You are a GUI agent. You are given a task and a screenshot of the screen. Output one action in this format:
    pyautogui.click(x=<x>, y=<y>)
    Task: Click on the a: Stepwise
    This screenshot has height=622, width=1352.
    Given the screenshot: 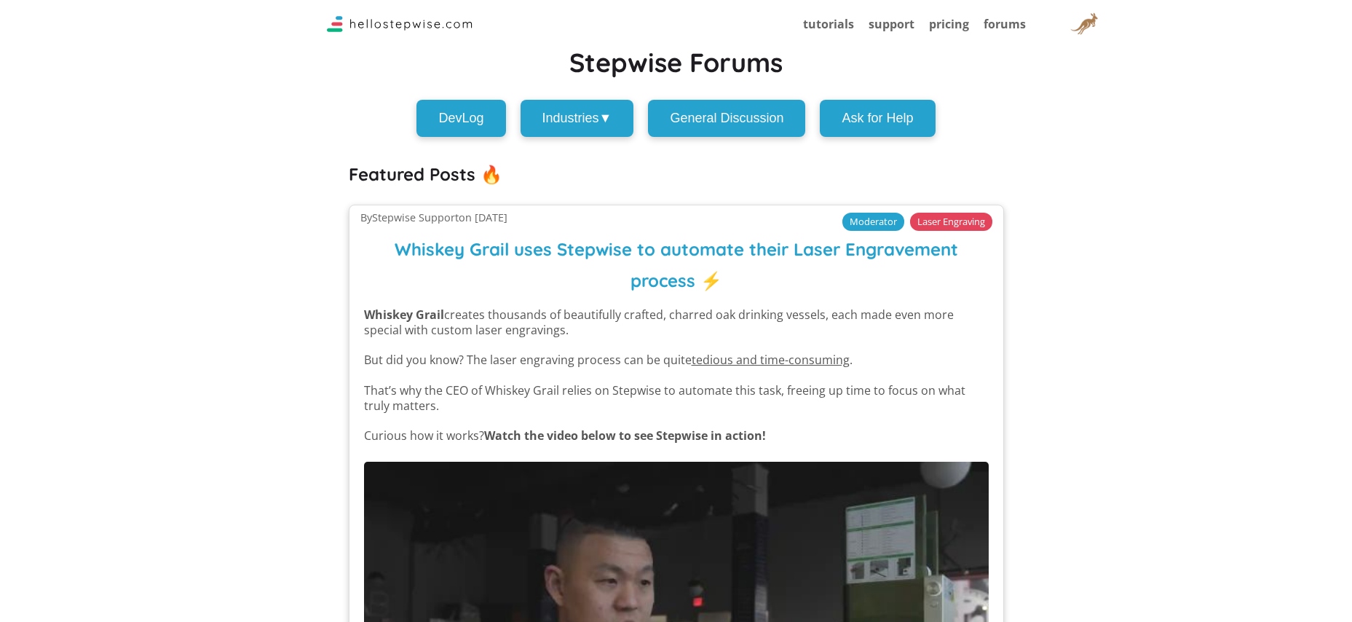 What is the action you would take?
    pyautogui.click(x=400, y=28)
    